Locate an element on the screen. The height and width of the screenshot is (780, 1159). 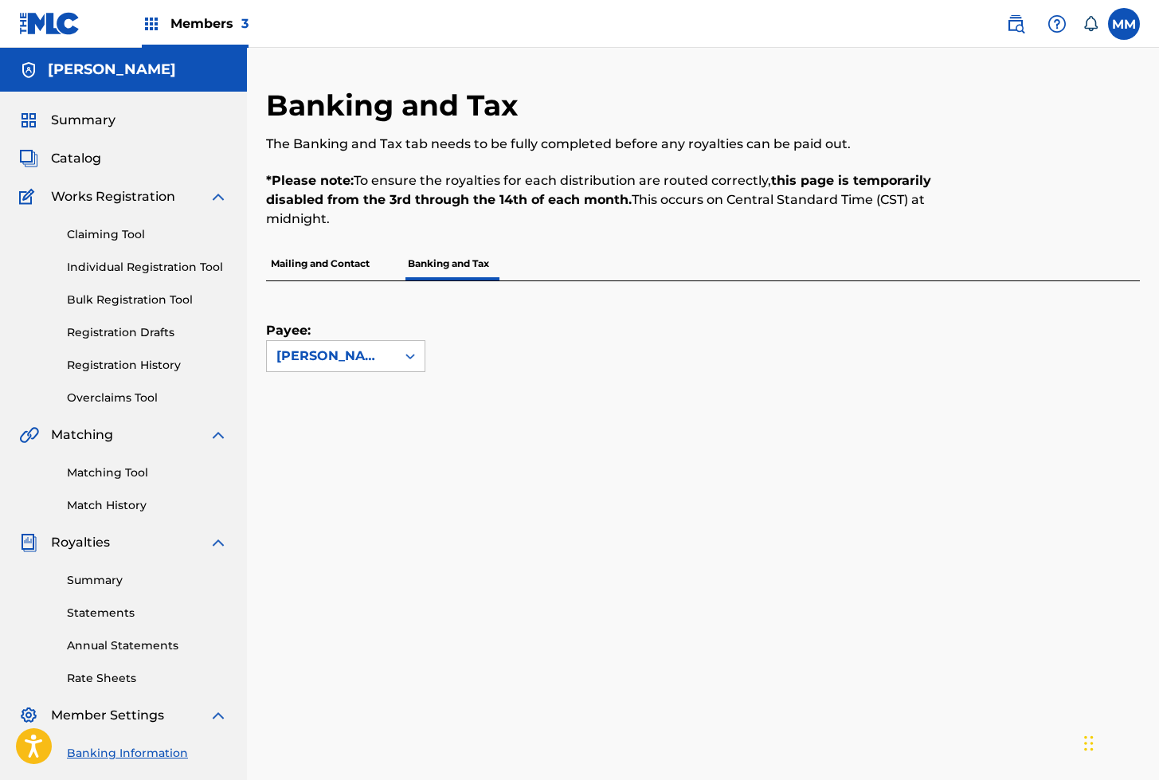
a: Match History is located at coordinates (147, 505).